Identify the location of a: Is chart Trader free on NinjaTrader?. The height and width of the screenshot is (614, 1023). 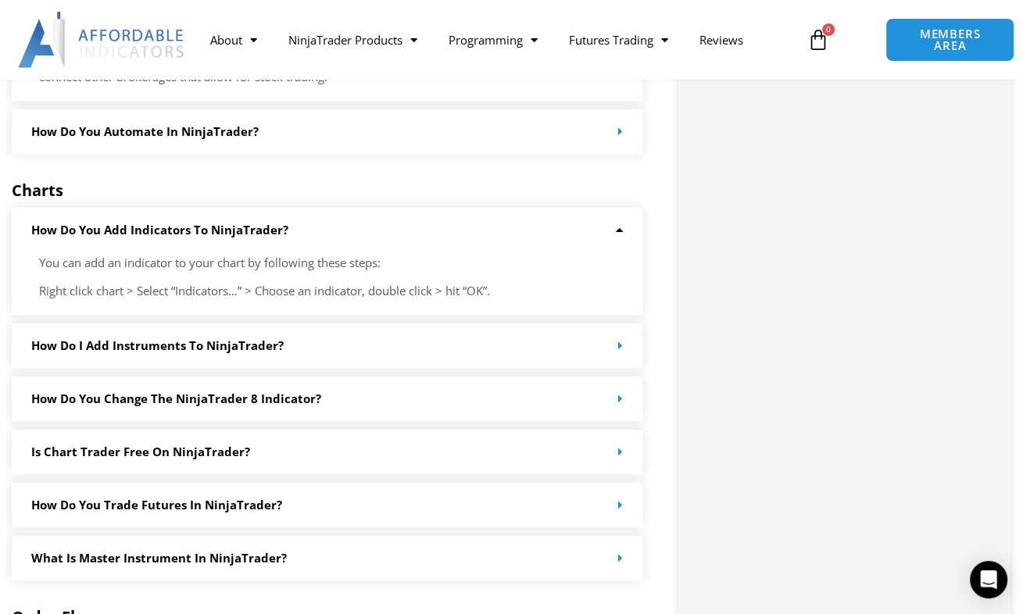
(141, 452).